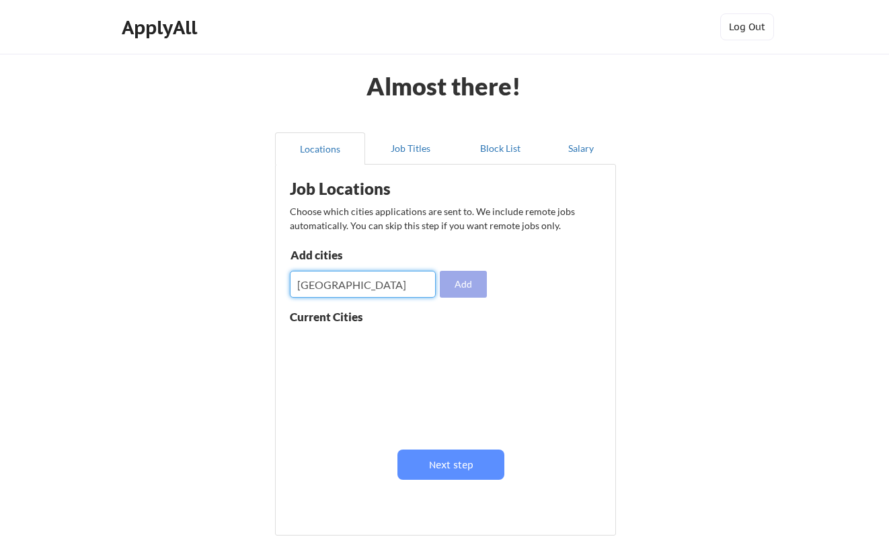 This screenshot has height=549, width=889. I want to click on button: Job Titles, so click(410, 149).